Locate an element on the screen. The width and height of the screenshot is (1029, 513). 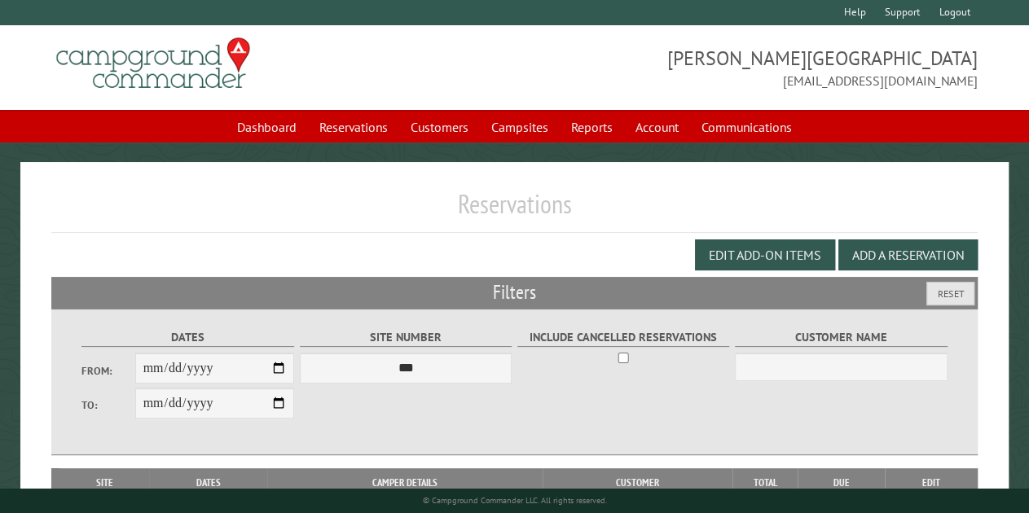
th: Due is located at coordinates (841, 483).